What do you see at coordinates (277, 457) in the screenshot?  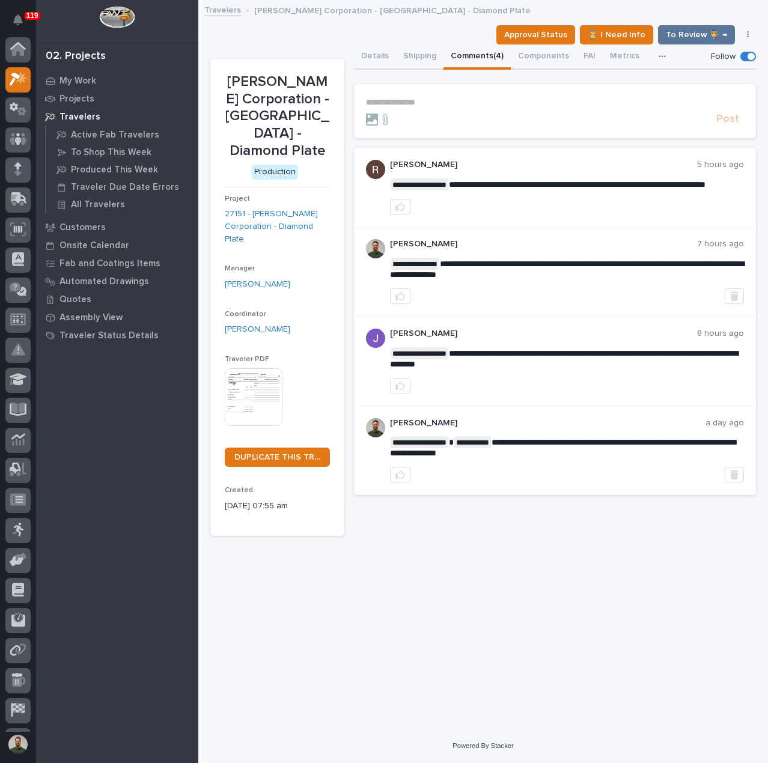 I see `a: DUPLICATE THIS TRAVELER` at bounding box center [277, 457].